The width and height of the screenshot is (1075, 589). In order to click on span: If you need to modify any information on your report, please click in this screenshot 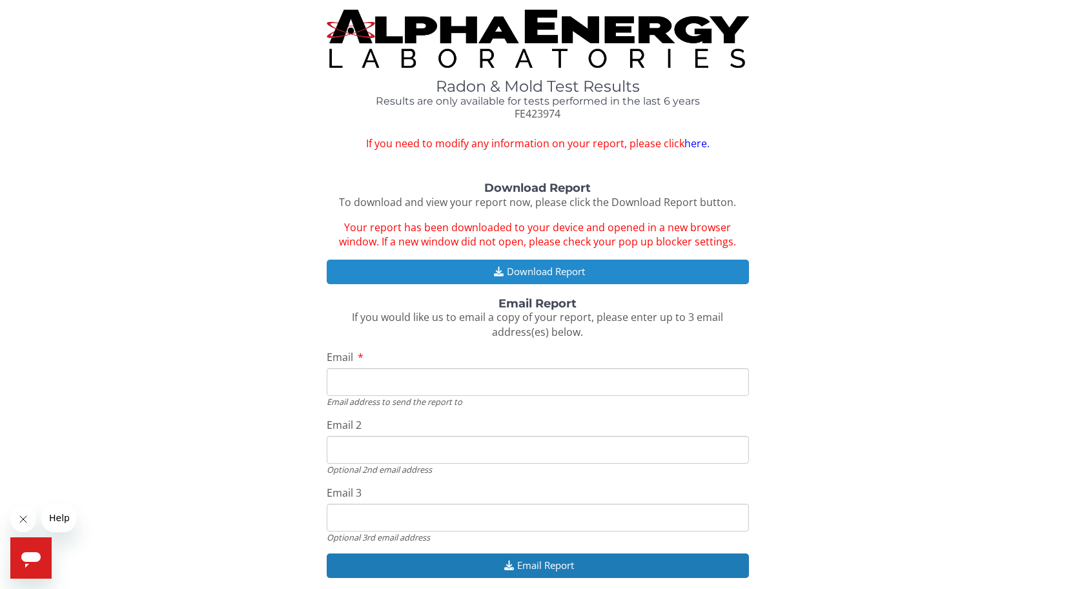, I will do `click(538, 143)`.